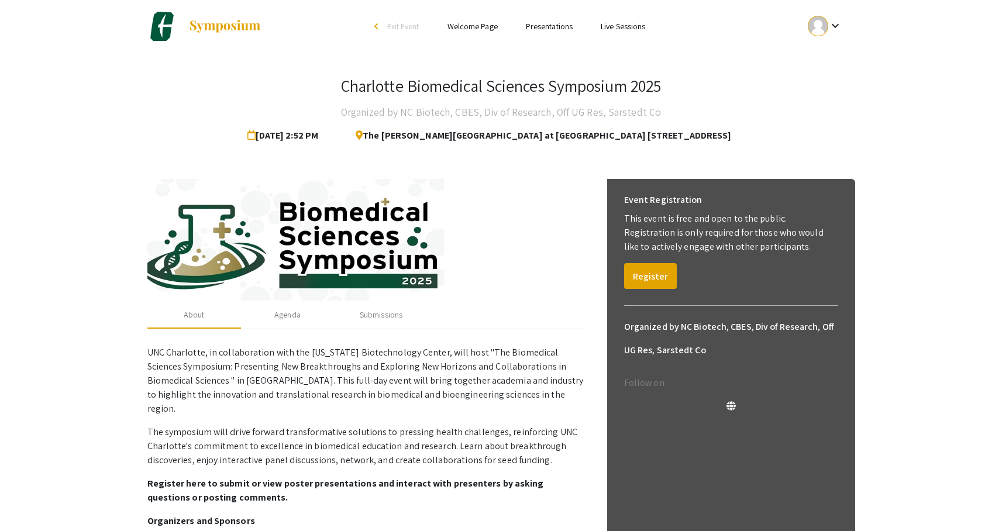  I want to click on h6: Event Registration, so click(664, 200).